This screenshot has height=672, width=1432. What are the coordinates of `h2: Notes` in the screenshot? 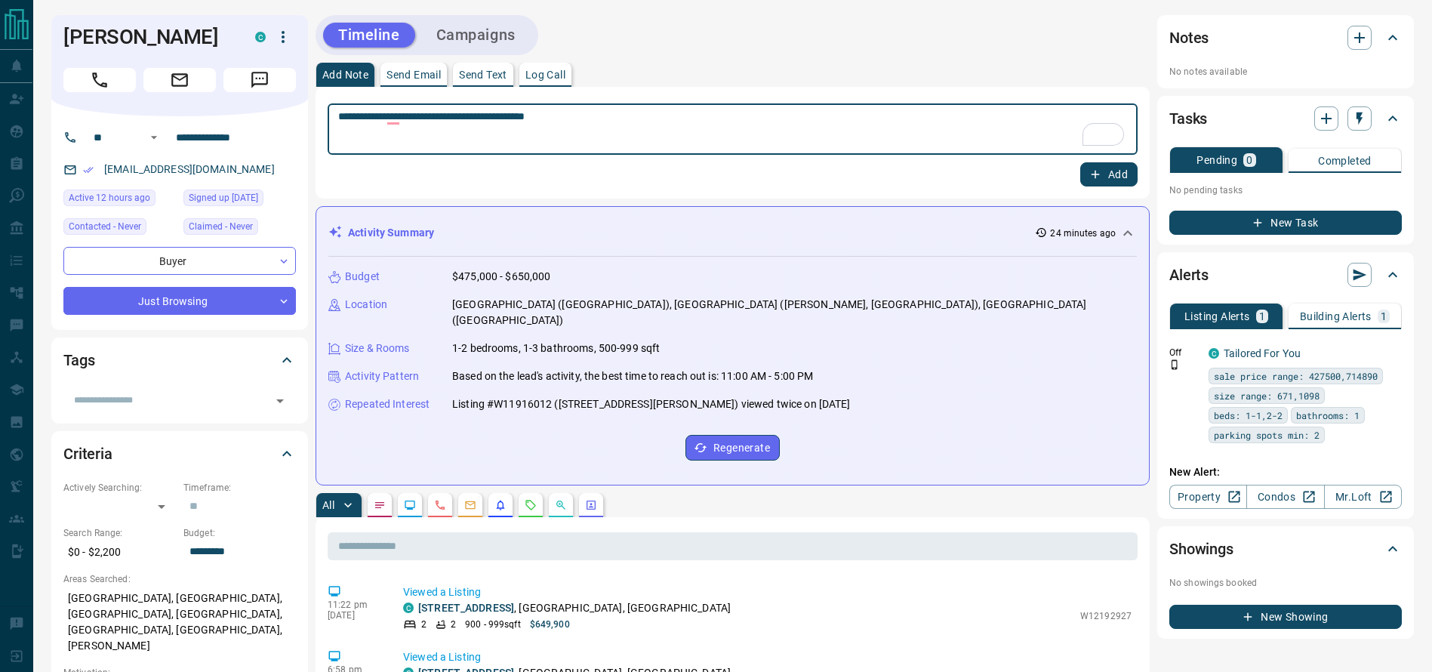 It's located at (1189, 38).